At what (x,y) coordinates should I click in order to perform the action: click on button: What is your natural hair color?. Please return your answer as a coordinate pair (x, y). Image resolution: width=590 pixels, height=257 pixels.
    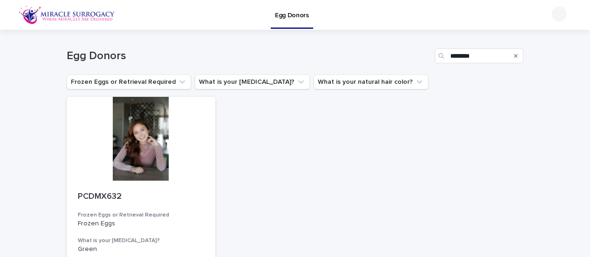
    Looking at the image, I should click on (371, 82).